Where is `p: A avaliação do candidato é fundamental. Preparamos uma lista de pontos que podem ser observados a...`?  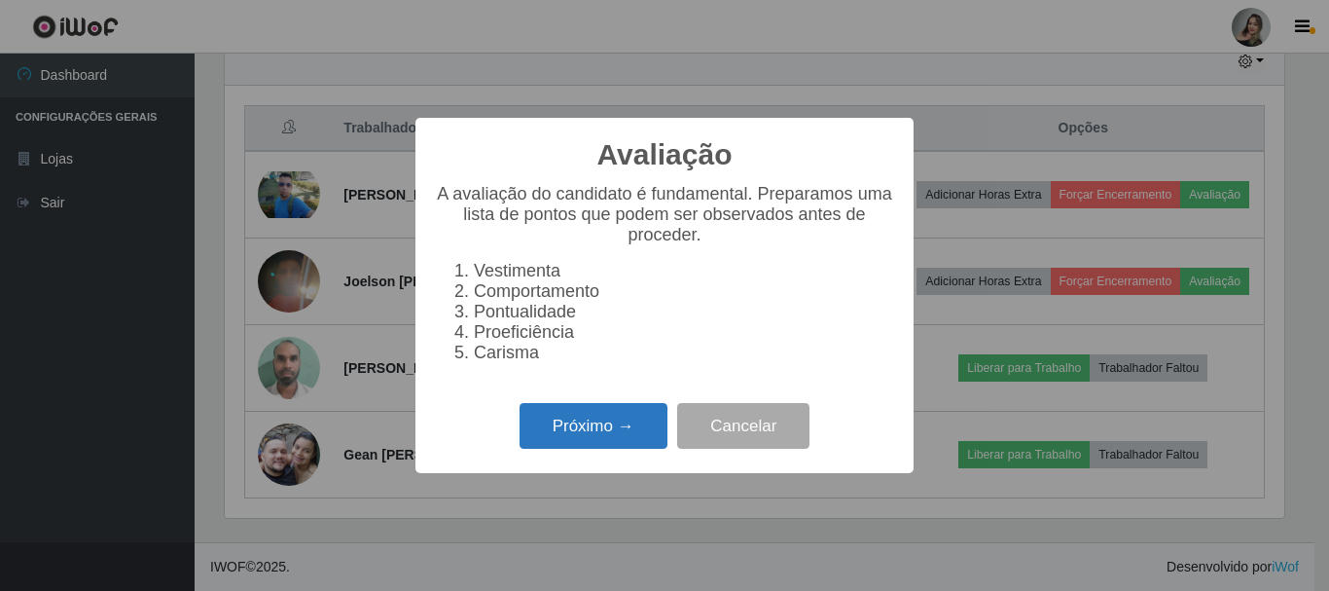
p: A avaliação do candidato é fundamental. Preparamos uma lista de pontos que podem ser observados a... is located at coordinates (665, 214).